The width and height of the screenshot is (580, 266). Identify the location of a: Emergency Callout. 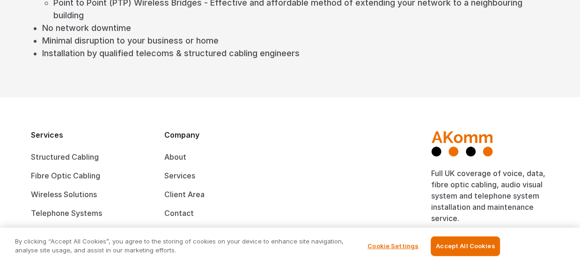
(198, 232).